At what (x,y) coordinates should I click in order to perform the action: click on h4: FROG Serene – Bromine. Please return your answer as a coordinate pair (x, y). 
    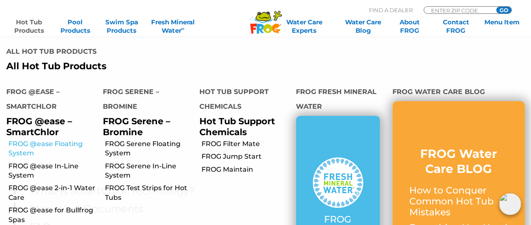
    Looking at the image, I should click on (145, 100).